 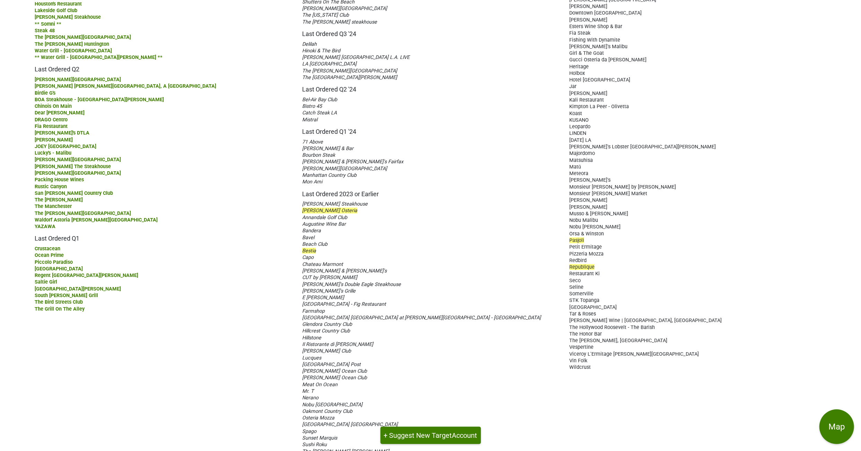 I want to click on span: Orsa & Winston, so click(x=587, y=234).